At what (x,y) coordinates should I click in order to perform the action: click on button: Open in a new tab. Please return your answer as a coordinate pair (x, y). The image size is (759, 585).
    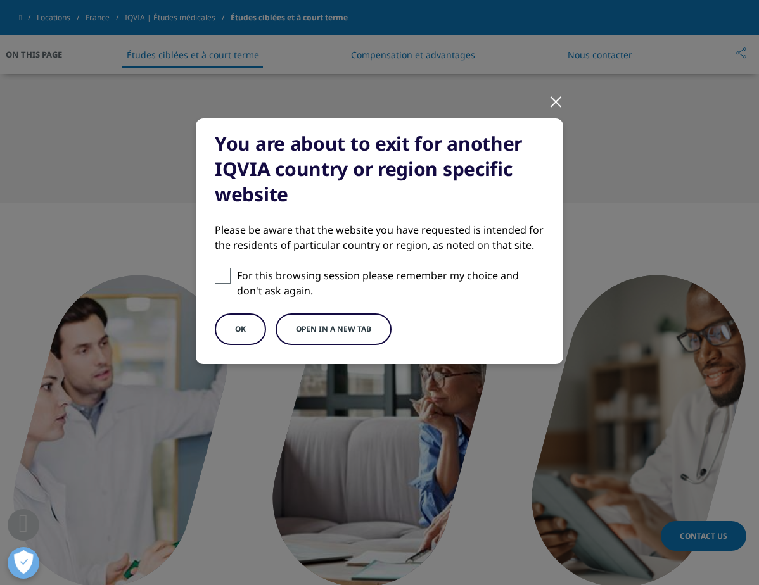
    Looking at the image, I should click on (333, 329).